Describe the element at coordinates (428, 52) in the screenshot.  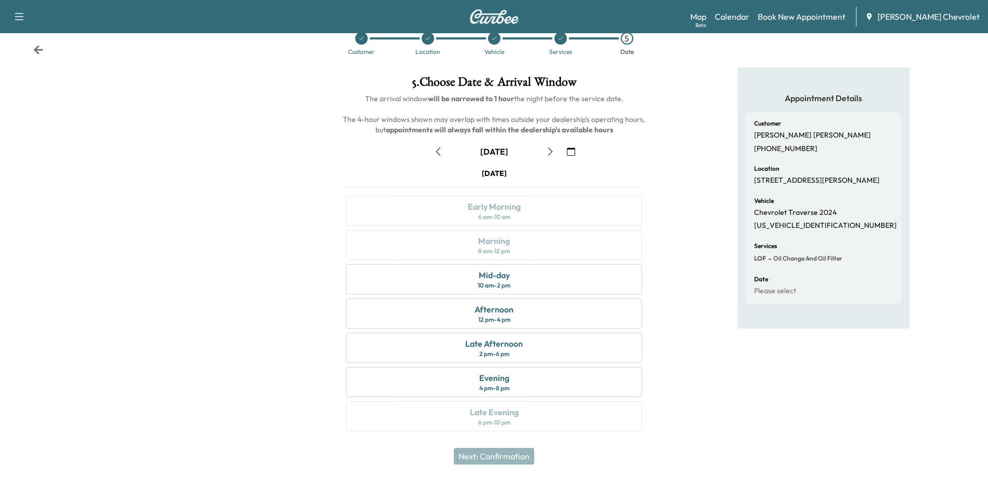
I see `div: Location` at that location.